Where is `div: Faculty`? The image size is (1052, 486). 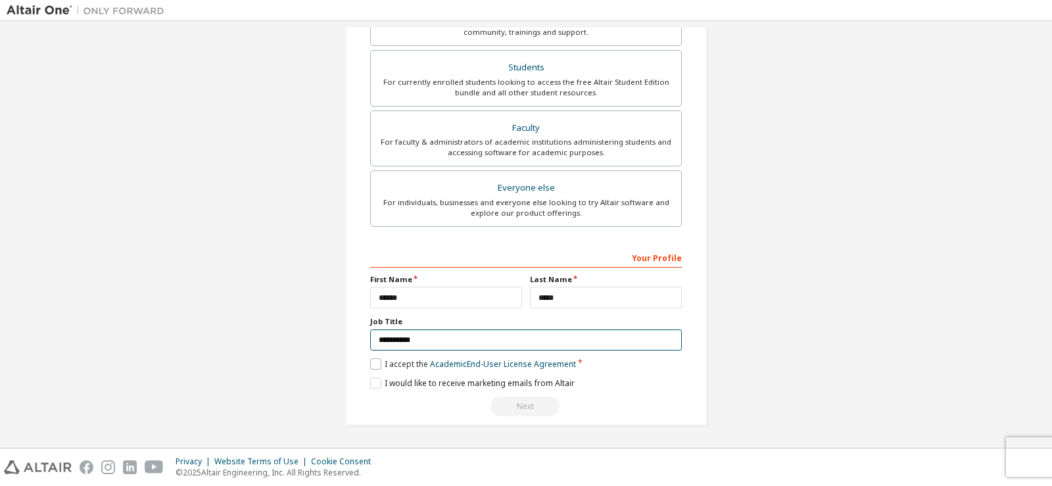 div: Faculty is located at coordinates (526, 128).